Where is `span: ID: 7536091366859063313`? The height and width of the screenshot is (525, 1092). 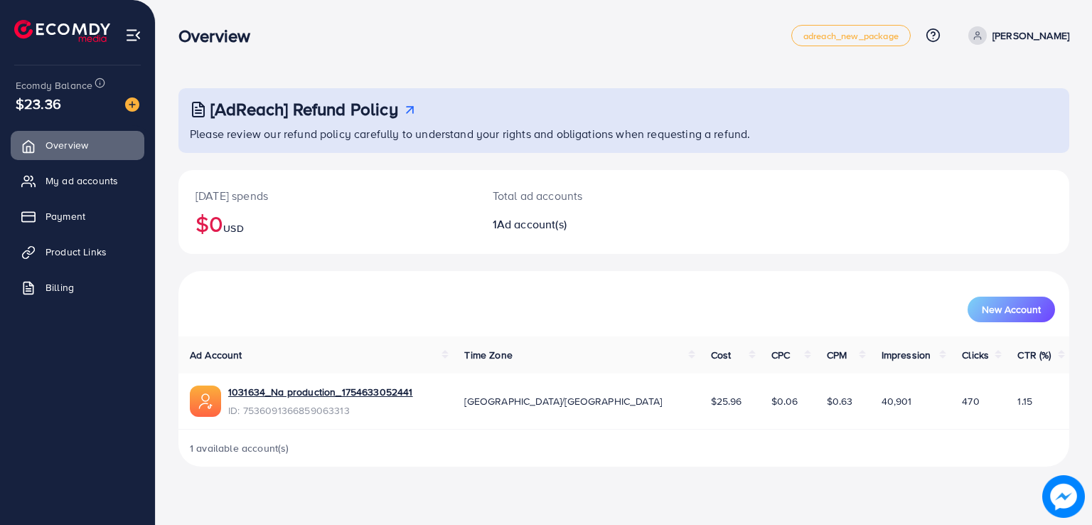 span: ID: 7536091366859063313 is located at coordinates (321, 410).